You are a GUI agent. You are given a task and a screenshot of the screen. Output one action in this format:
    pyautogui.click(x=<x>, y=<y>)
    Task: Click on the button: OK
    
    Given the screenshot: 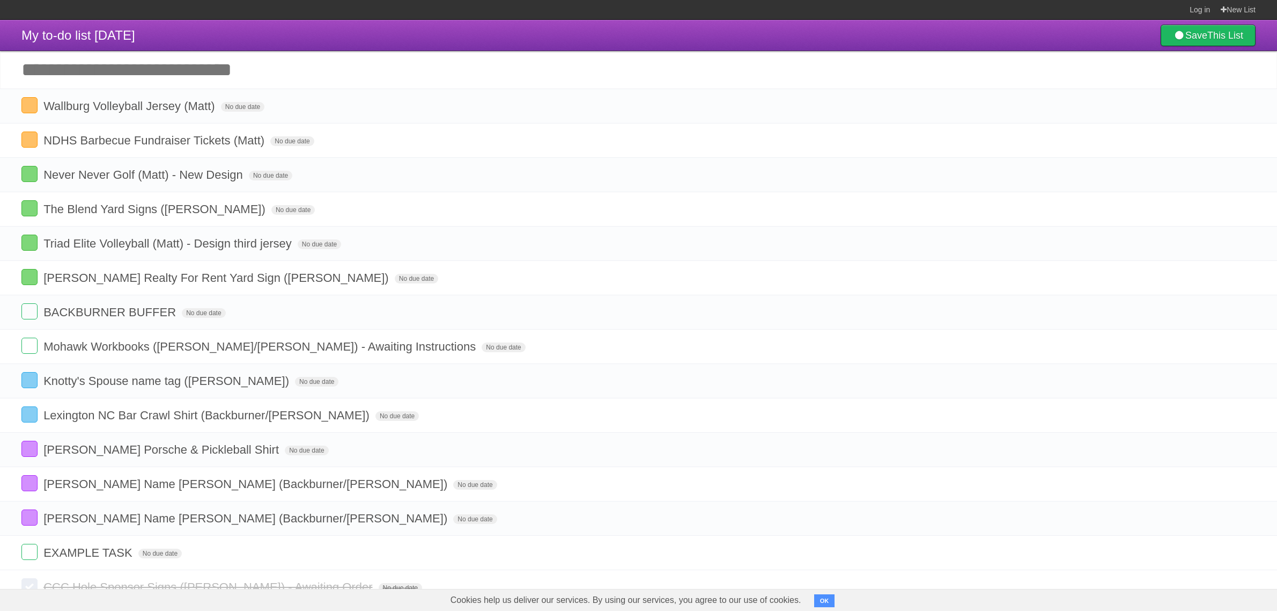 What is the action you would take?
    pyautogui.click(x=825, y=600)
    